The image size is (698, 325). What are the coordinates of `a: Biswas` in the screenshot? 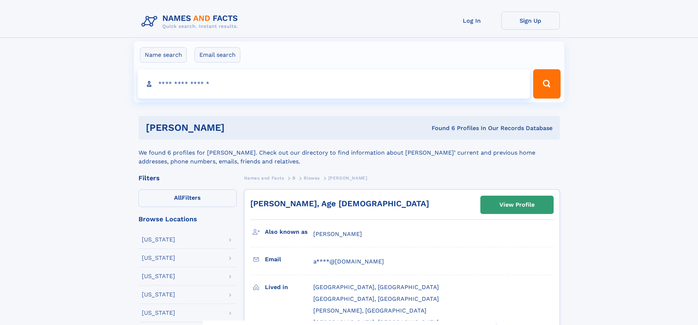 It's located at (312, 178).